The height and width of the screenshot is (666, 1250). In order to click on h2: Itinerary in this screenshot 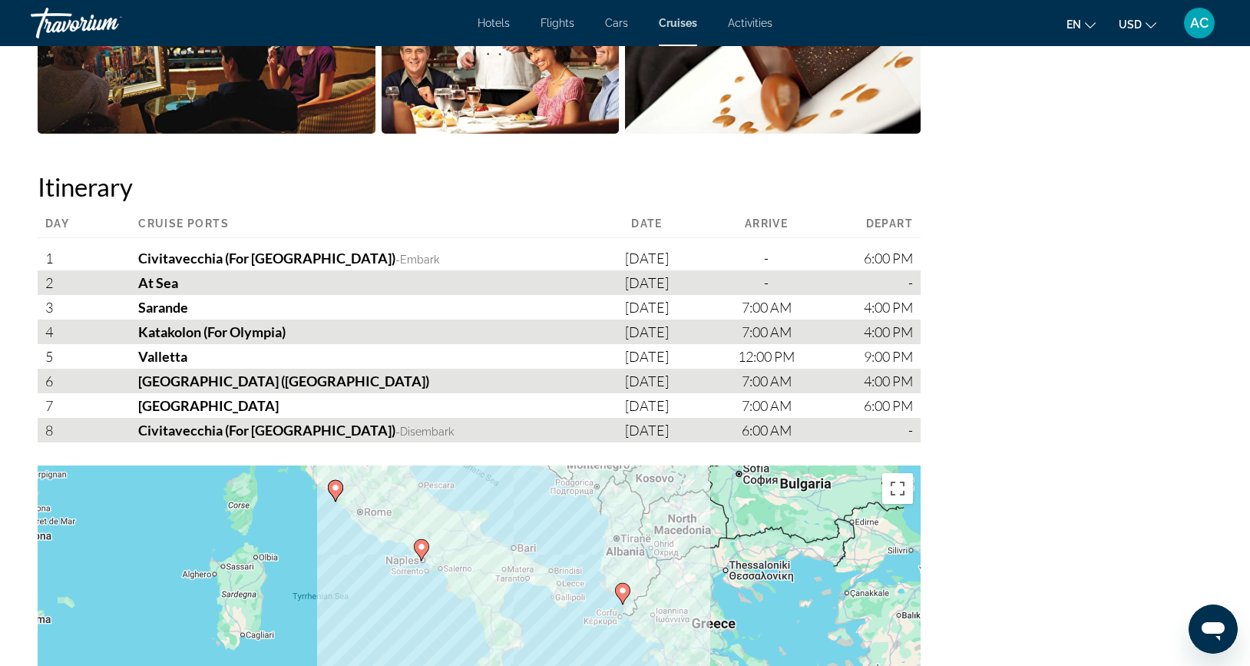, I will do `click(479, 187)`.